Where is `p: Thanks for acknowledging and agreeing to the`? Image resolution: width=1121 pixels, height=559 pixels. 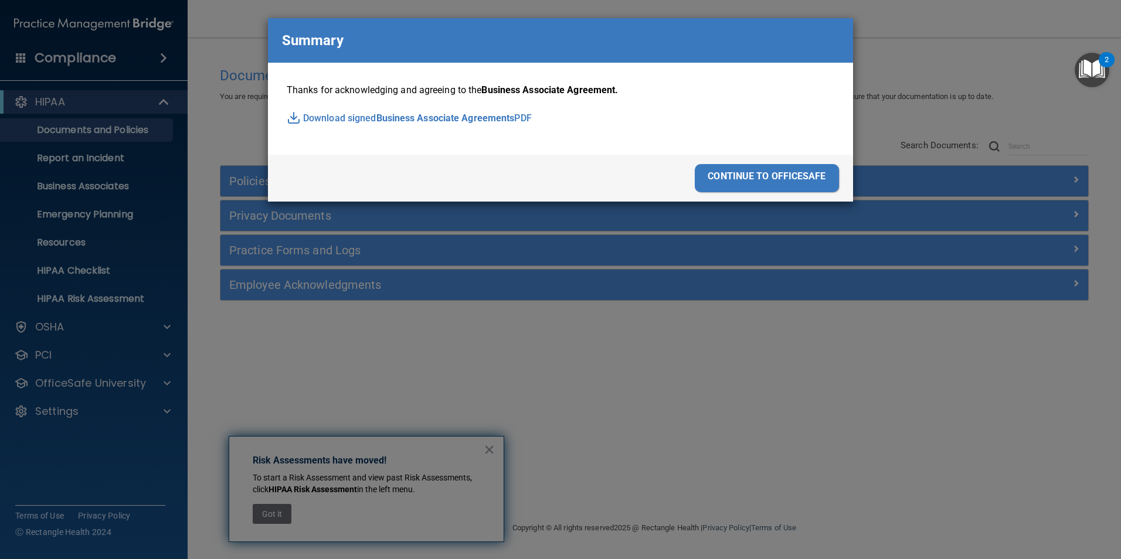
p: Thanks for acknowledging and agreeing to the is located at coordinates (561, 90).